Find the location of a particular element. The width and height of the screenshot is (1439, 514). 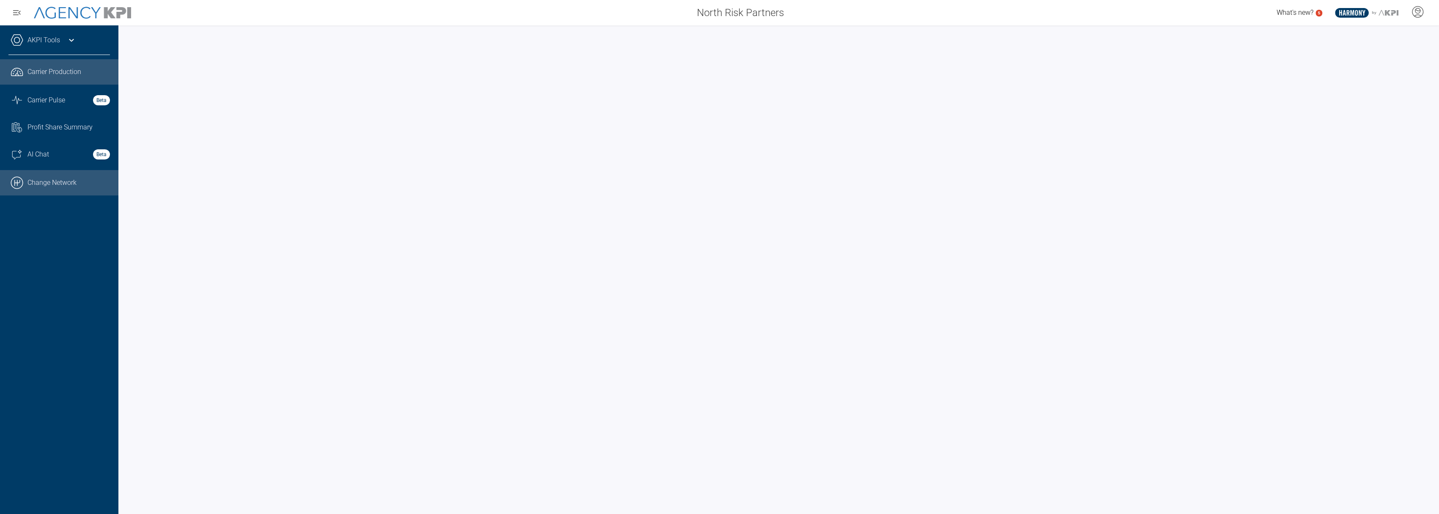

text: 5 is located at coordinates (1319, 13).